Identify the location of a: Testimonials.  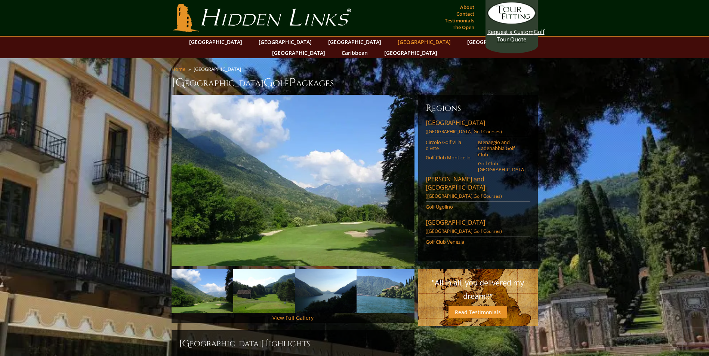
(459, 21).